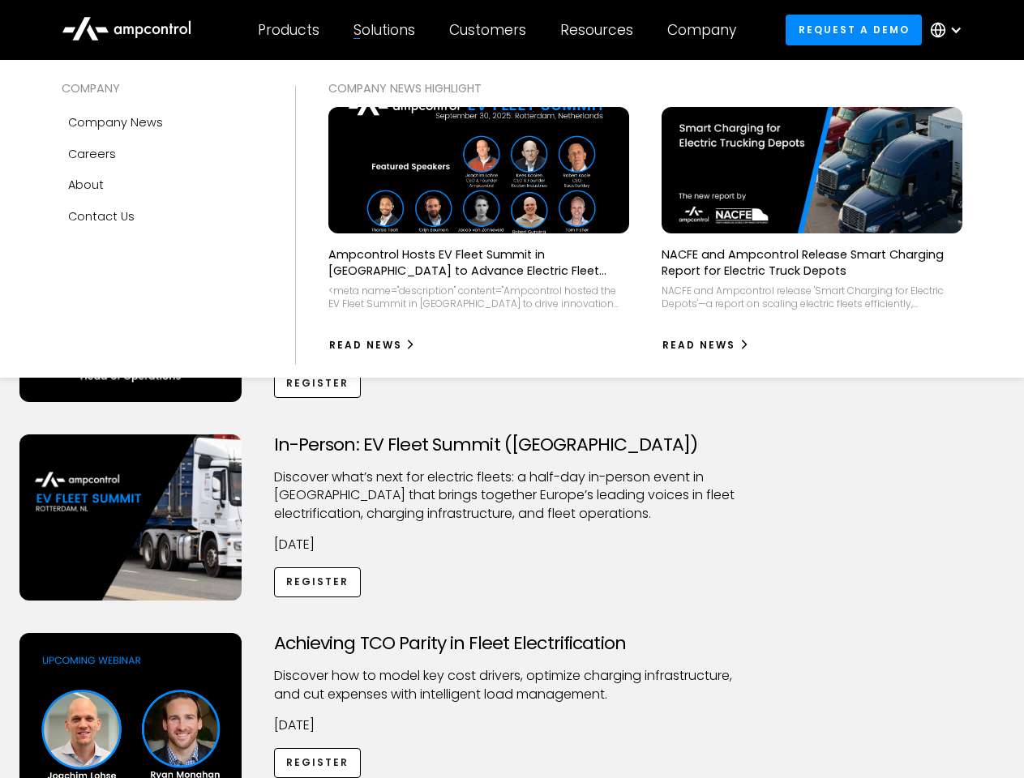 This screenshot has width=1024, height=778. I want to click on p: Discover how to model key cost drivers, optimize charging infrastructure, and cut expenses with i..., so click(512, 685).